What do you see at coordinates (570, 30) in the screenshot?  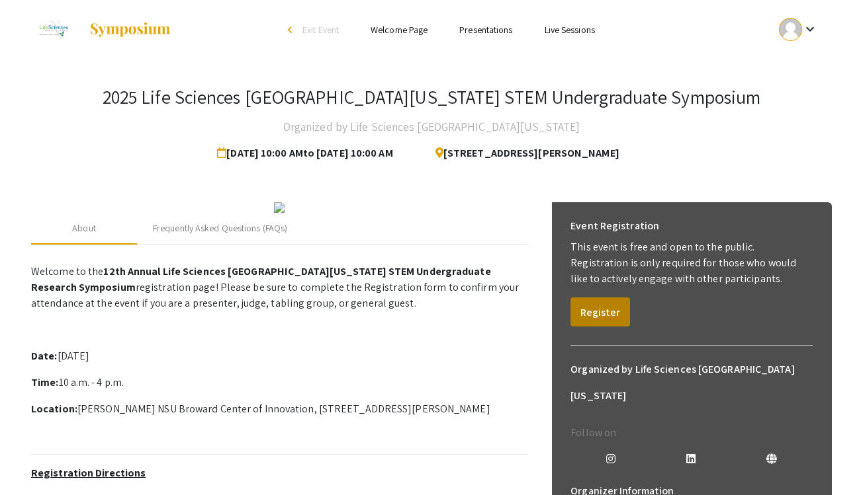 I see `a: Live Sessions` at bounding box center [570, 30].